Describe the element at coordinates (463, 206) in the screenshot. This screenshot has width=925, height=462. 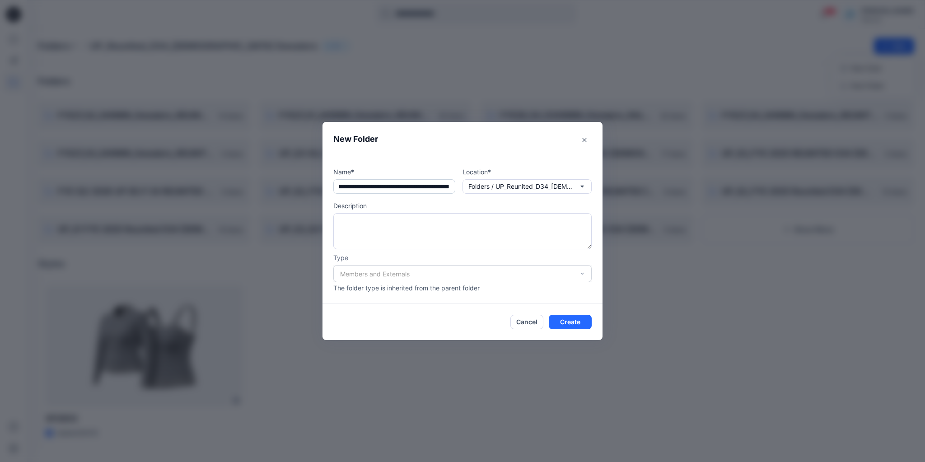
I see `p: Description` at that location.